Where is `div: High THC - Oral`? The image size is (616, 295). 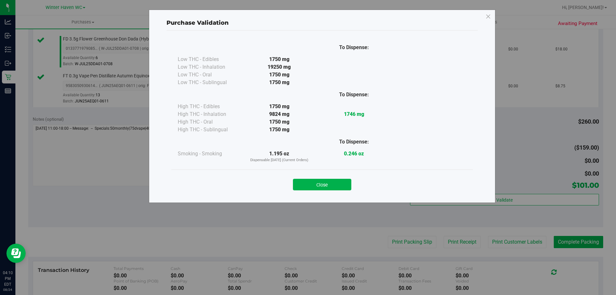
div: High THC - Oral is located at coordinates (210, 122).